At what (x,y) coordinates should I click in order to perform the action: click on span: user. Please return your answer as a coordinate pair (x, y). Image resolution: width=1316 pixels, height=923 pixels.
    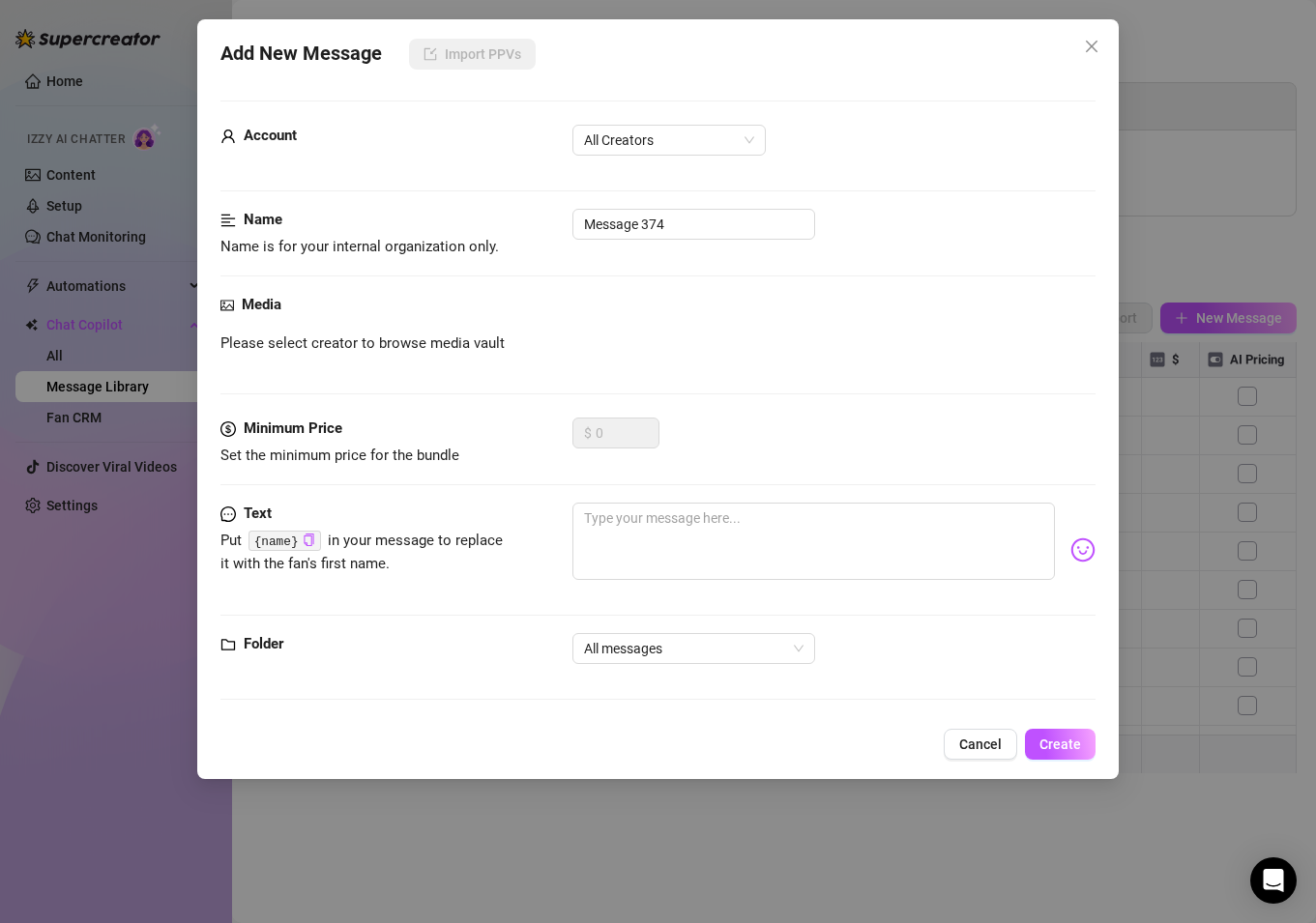
    Looking at the image, I should click on (229, 136).